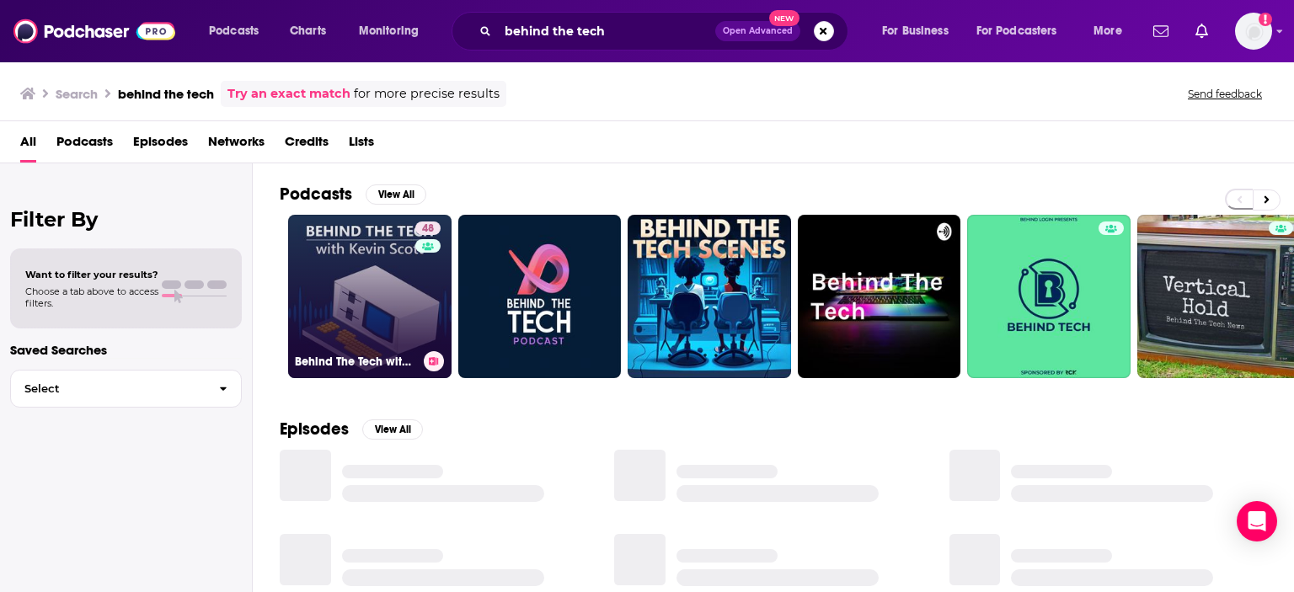 The height and width of the screenshot is (592, 1294). I want to click on span: Episodes, so click(160, 145).